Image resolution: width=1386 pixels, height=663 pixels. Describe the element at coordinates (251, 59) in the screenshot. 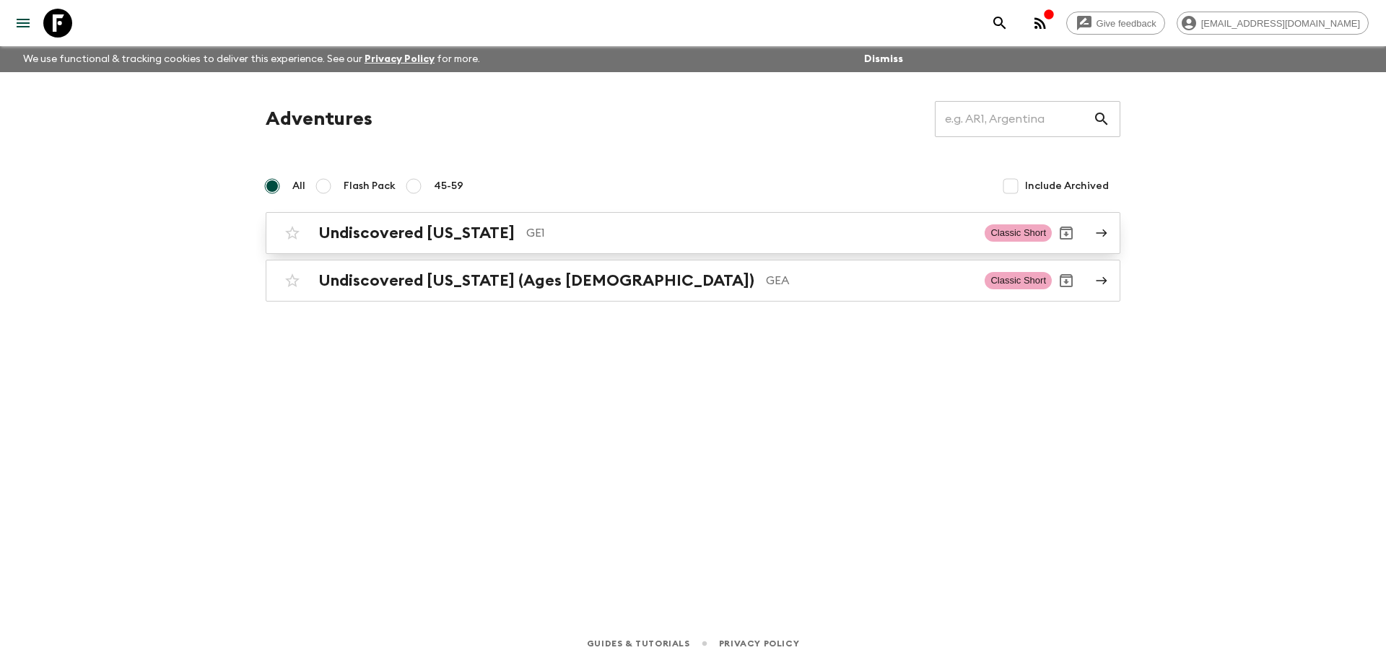

I see `p: We use functional & tracking cookies to deliver this experience. See our for more.` at that location.